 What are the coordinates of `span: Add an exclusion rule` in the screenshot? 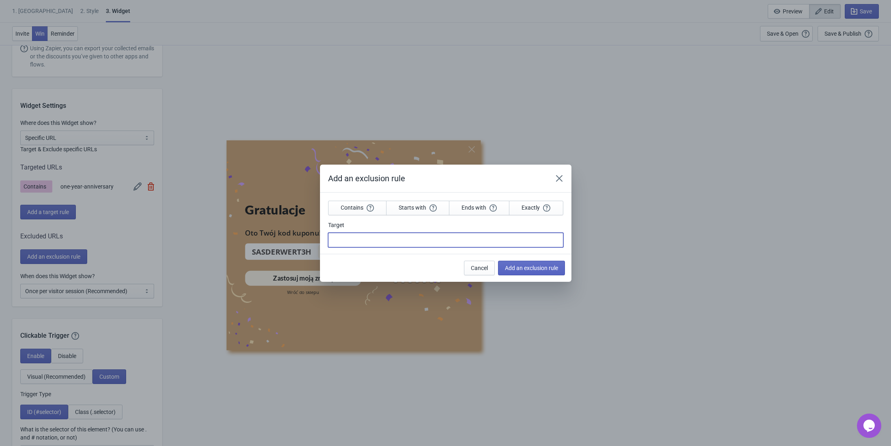 It's located at (531, 268).